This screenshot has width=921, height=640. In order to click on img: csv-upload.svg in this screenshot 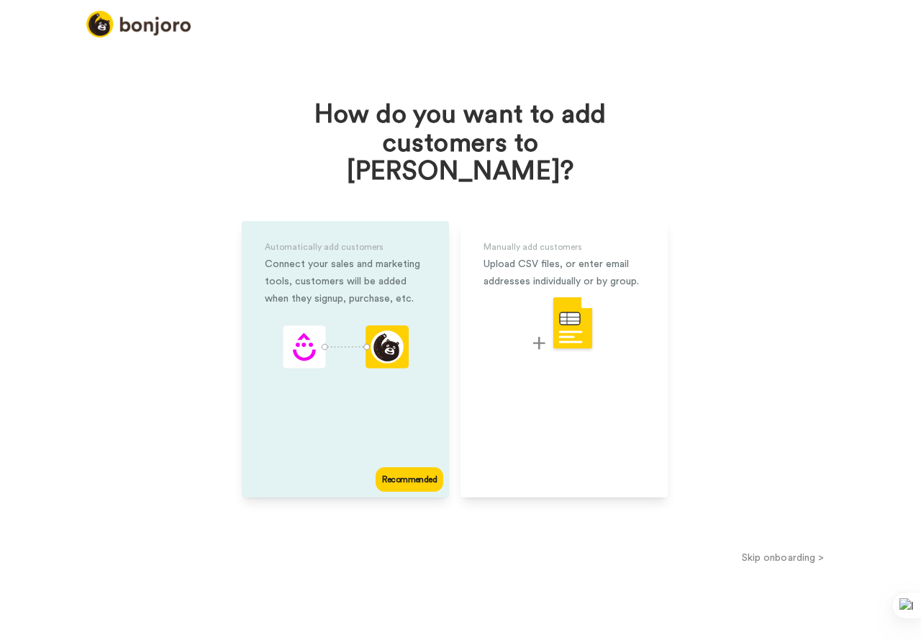, I will do `click(564, 324)`.